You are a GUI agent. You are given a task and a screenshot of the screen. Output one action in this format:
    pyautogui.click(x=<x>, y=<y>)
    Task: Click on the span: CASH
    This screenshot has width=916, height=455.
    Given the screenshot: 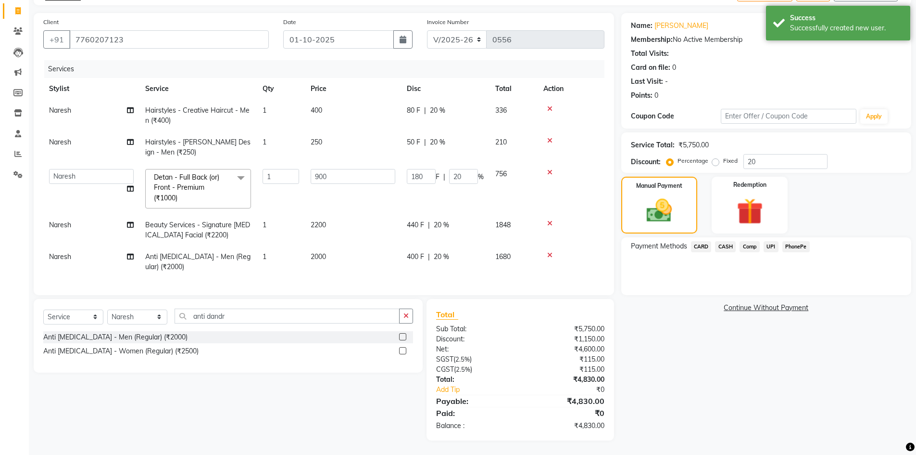 What is the action you would take?
    pyautogui.click(x=725, y=246)
    